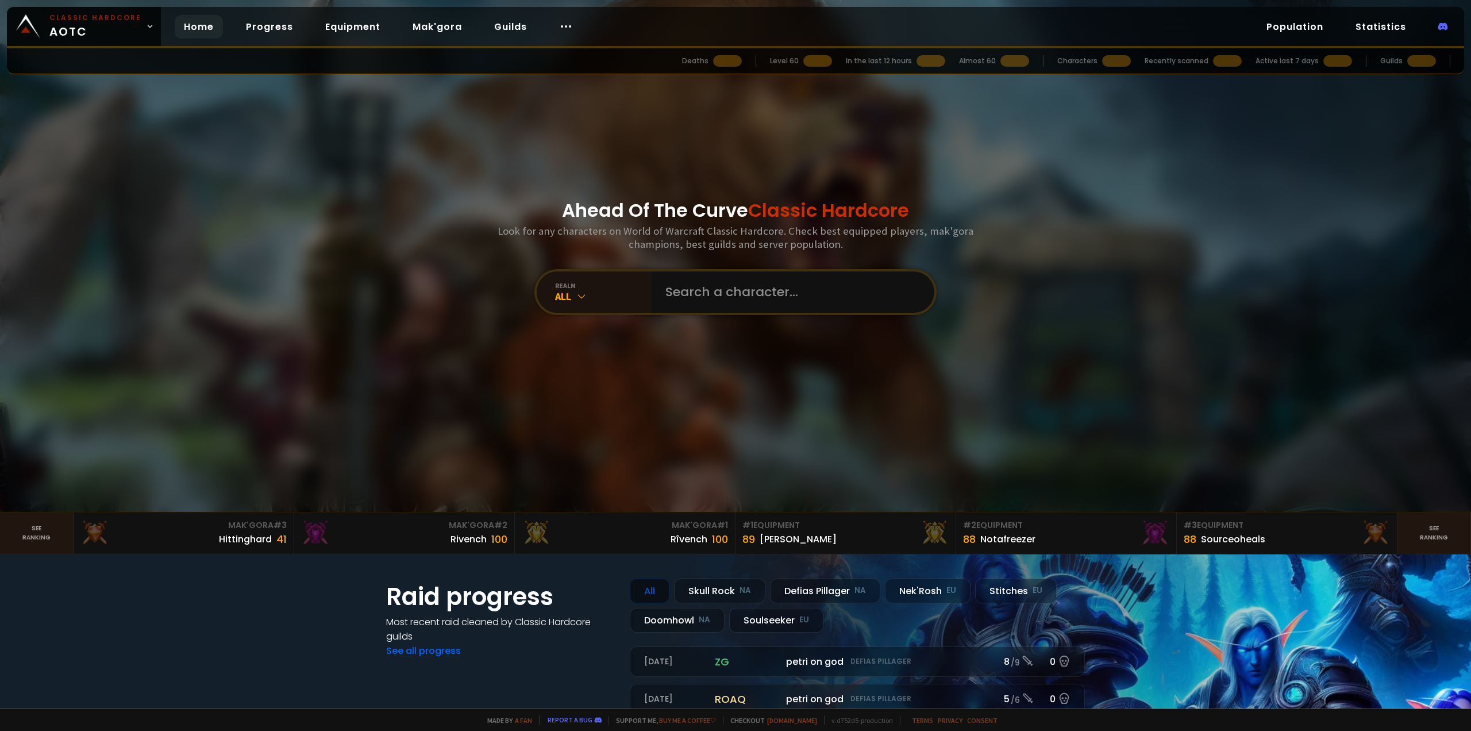 This screenshot has width=1471, height=731. I want to click on a: Consent, so click(982, 720).